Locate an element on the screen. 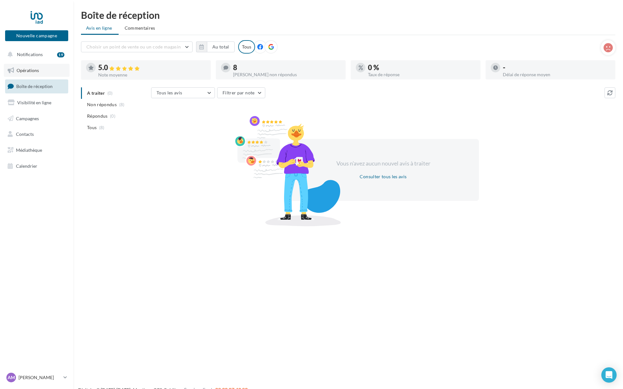 The height and width of the screenshot is (389, 623). button: Filtrer par note is located at coordinates (241, 93).